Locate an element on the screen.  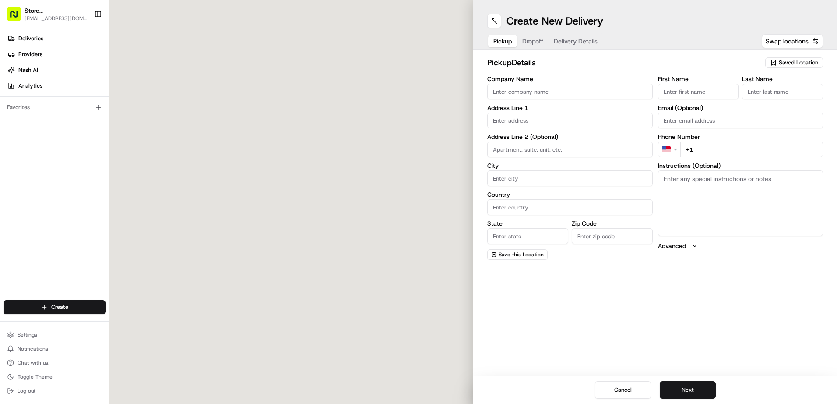
input: Enter state is located at coordinates (528, 236).